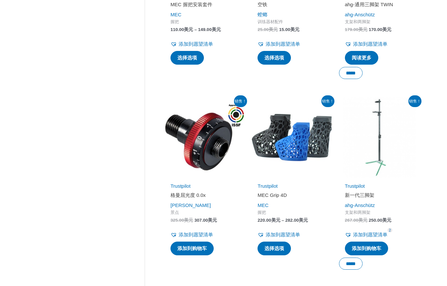 The height and width of the screenshot is (286, 447). Describe the element at coordinates (205, 196) in the screenshot. I see `a: 格曼屈光度 0.0x` at that location.